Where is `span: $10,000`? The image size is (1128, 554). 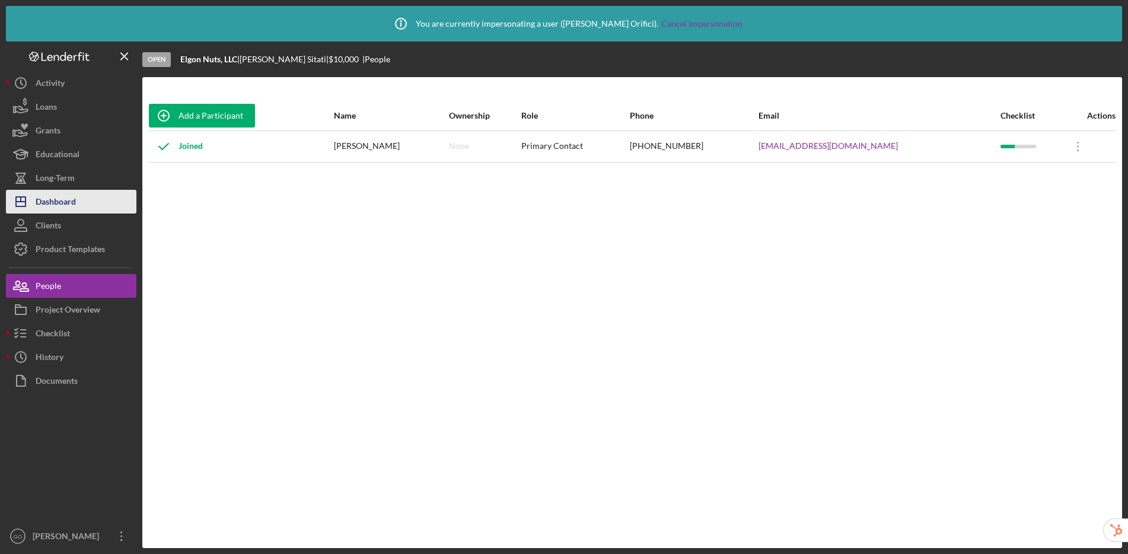
span: $10,000 is located at coordinates (343, 59).